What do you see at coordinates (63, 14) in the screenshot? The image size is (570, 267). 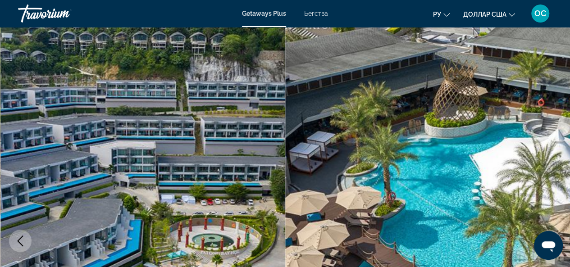 I see `a: Травориум` at bounding box center [63, 14].